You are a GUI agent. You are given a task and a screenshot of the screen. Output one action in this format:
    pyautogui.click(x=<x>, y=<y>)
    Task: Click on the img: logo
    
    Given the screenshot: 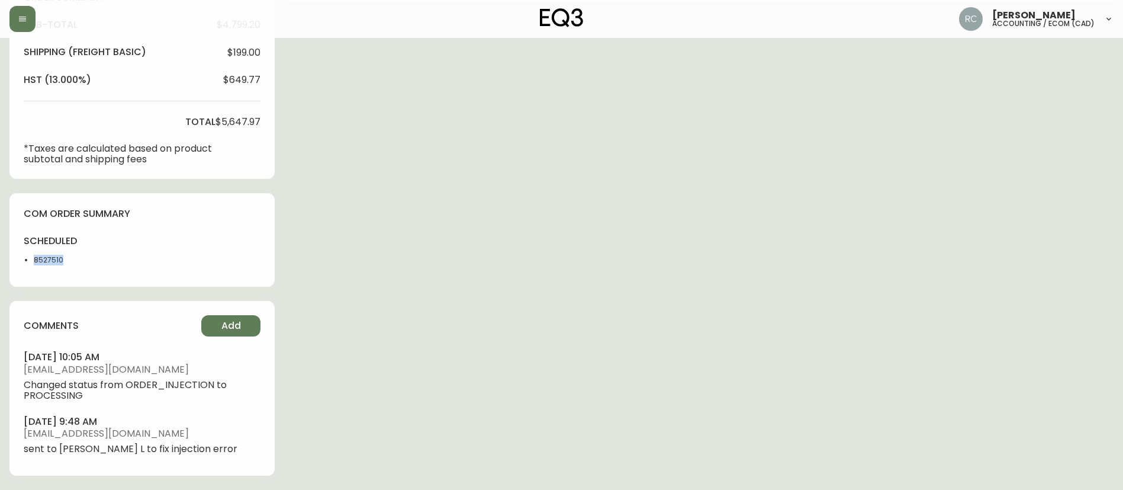 What is the action you would take?
    pyautogui.click(x=562, y=18)
    